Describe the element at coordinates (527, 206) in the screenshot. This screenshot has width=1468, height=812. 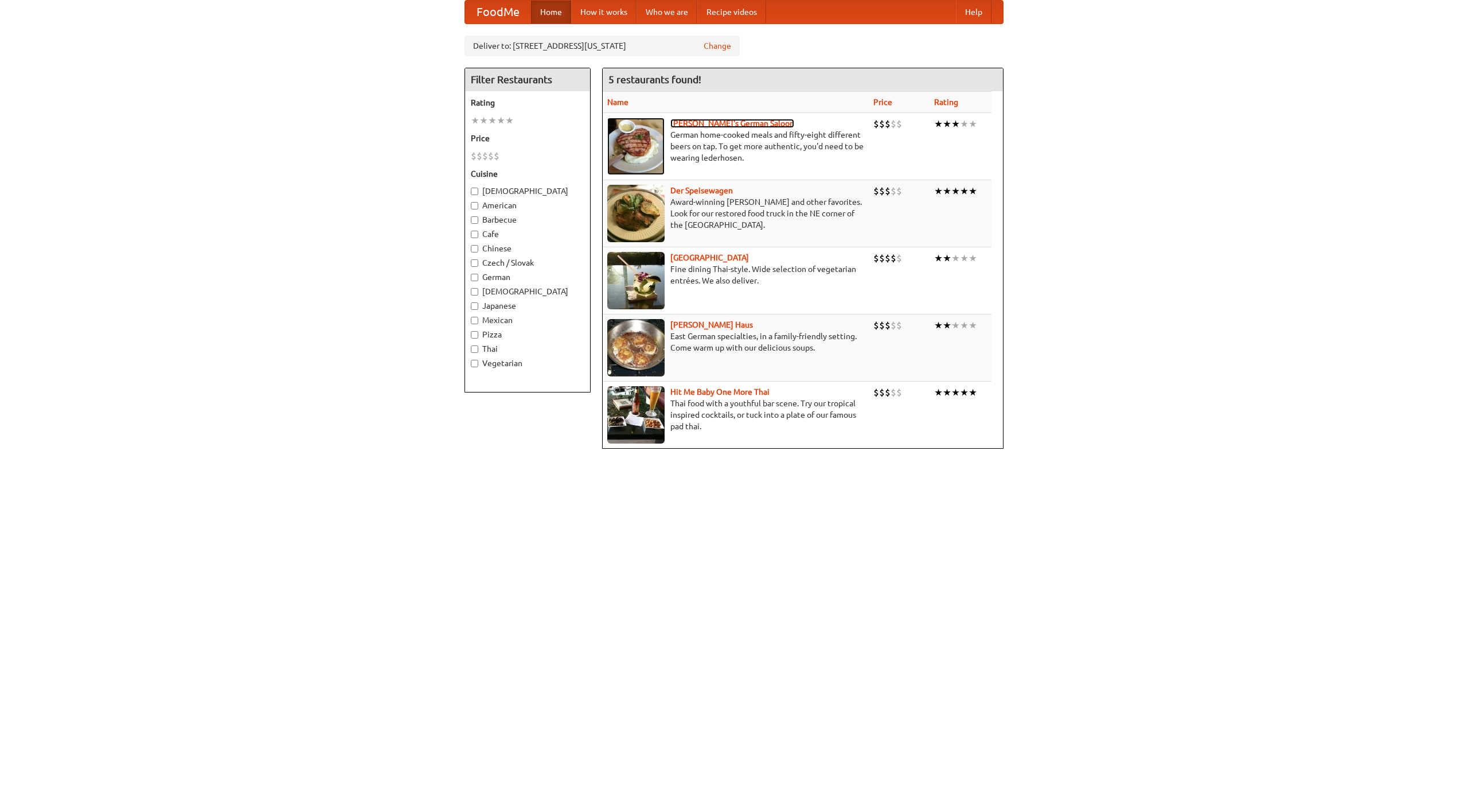
I see `label: American` at that location.